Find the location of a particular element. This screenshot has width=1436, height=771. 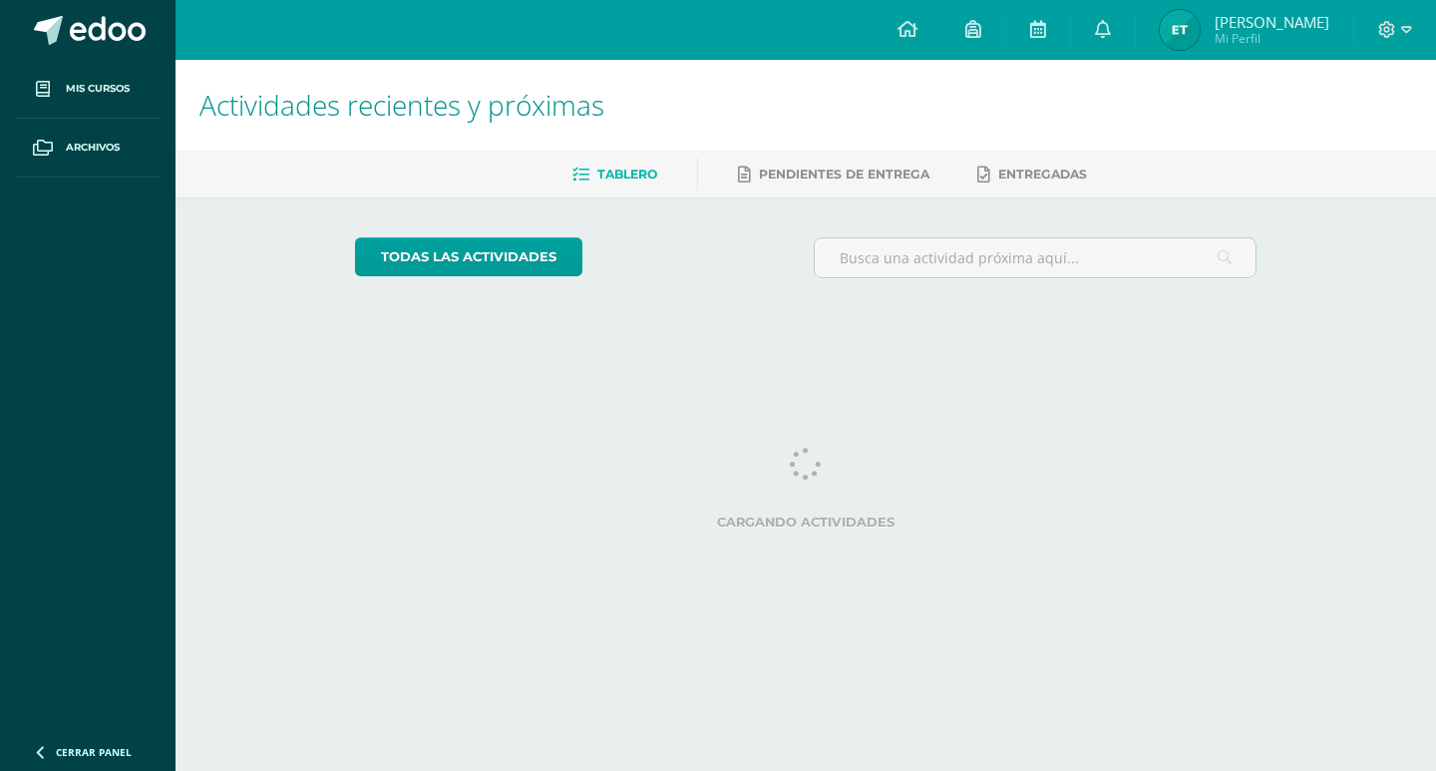

a: Pendientes de entrega is located at coordinates (834, 175).